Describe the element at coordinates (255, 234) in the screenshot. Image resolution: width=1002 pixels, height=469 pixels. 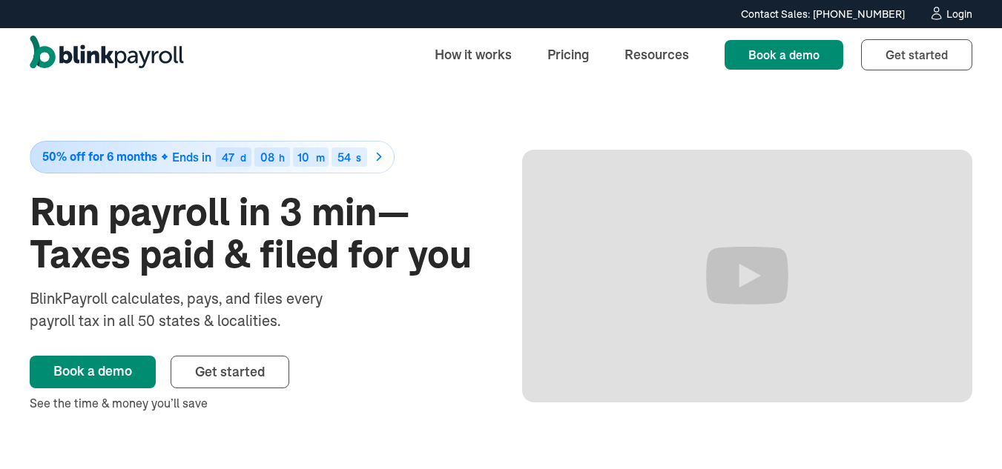
I see `h1: Run payroll in 3 min—Taxes paid & filed for you` at that location.